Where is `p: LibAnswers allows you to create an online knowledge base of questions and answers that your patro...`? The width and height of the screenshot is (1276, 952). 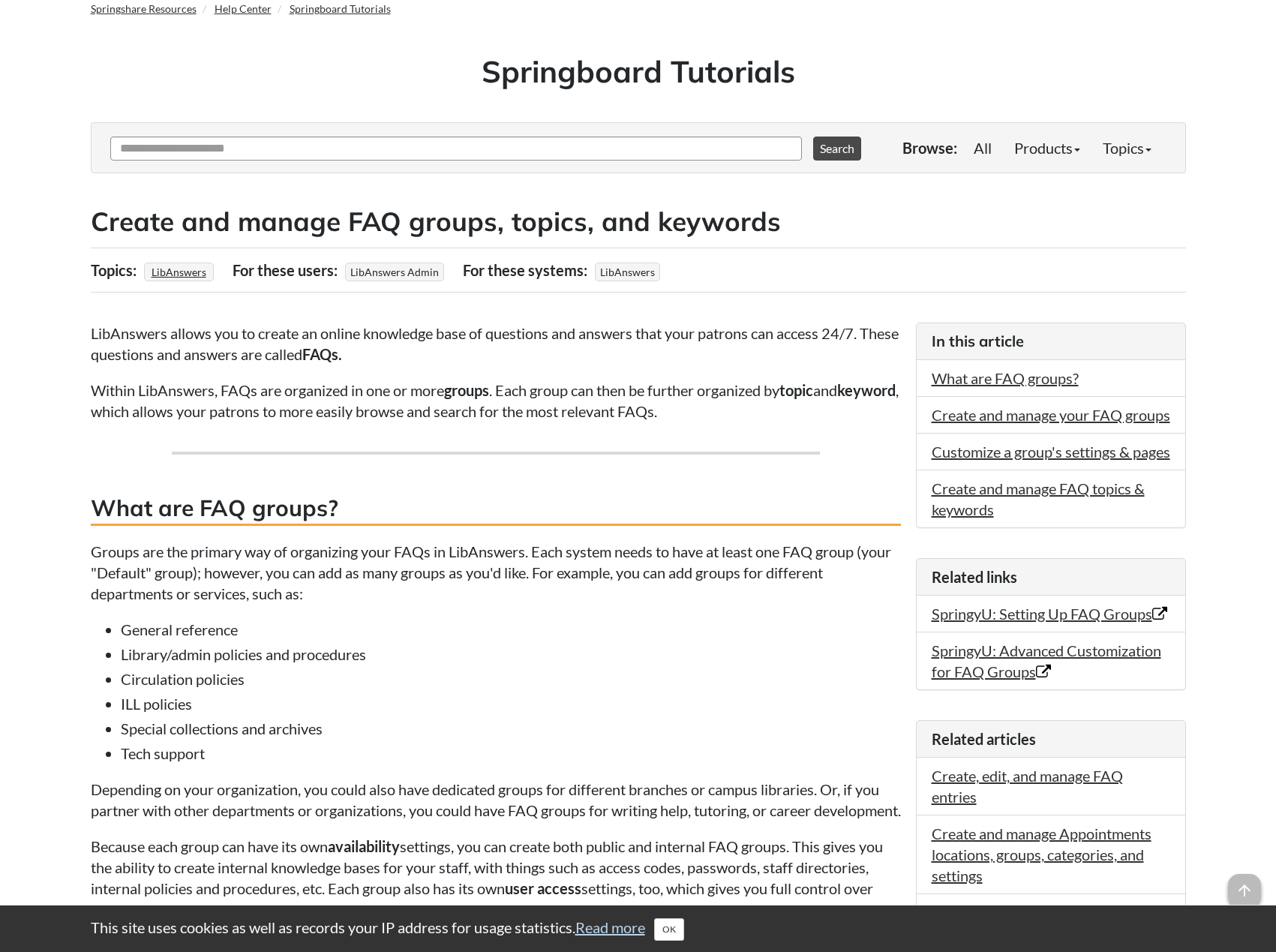 p: LibAnswers allows you to create an online knowledge base of questions and answers that your patro... is located at coordinates (496, 344).